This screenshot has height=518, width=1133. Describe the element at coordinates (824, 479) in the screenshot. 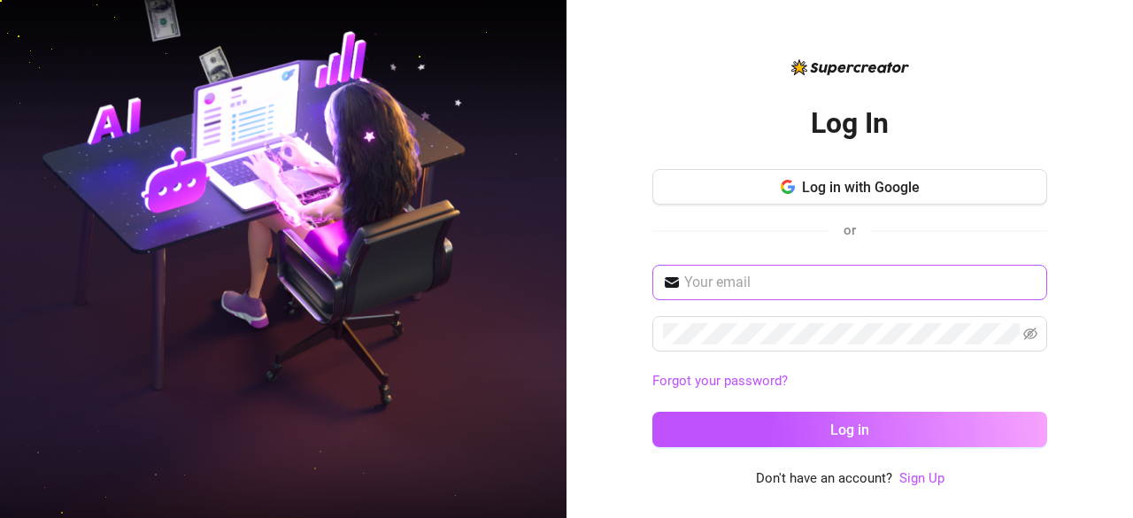

I see `span: Don't have an account?` at that location.